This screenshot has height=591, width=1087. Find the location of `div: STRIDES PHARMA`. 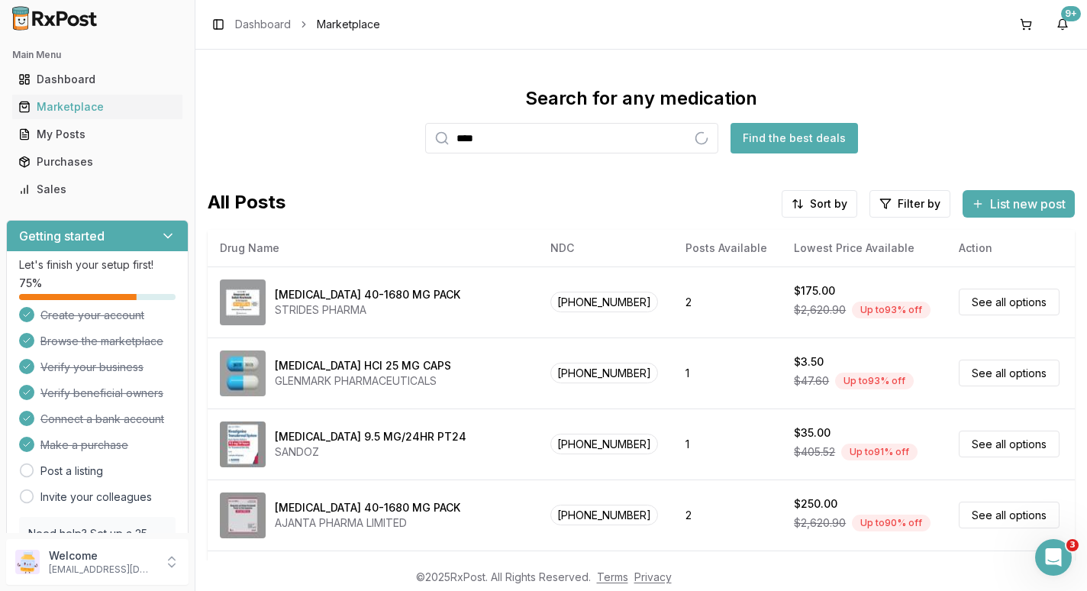

div: STRIDES PHARMA is located at coordinates (367, 310).